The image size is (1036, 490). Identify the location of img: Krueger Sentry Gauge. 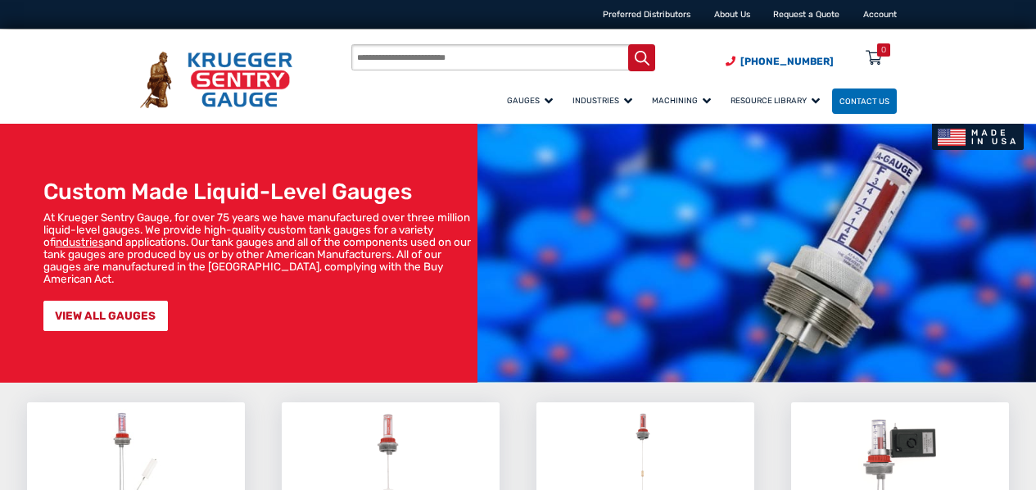
(216, 79).